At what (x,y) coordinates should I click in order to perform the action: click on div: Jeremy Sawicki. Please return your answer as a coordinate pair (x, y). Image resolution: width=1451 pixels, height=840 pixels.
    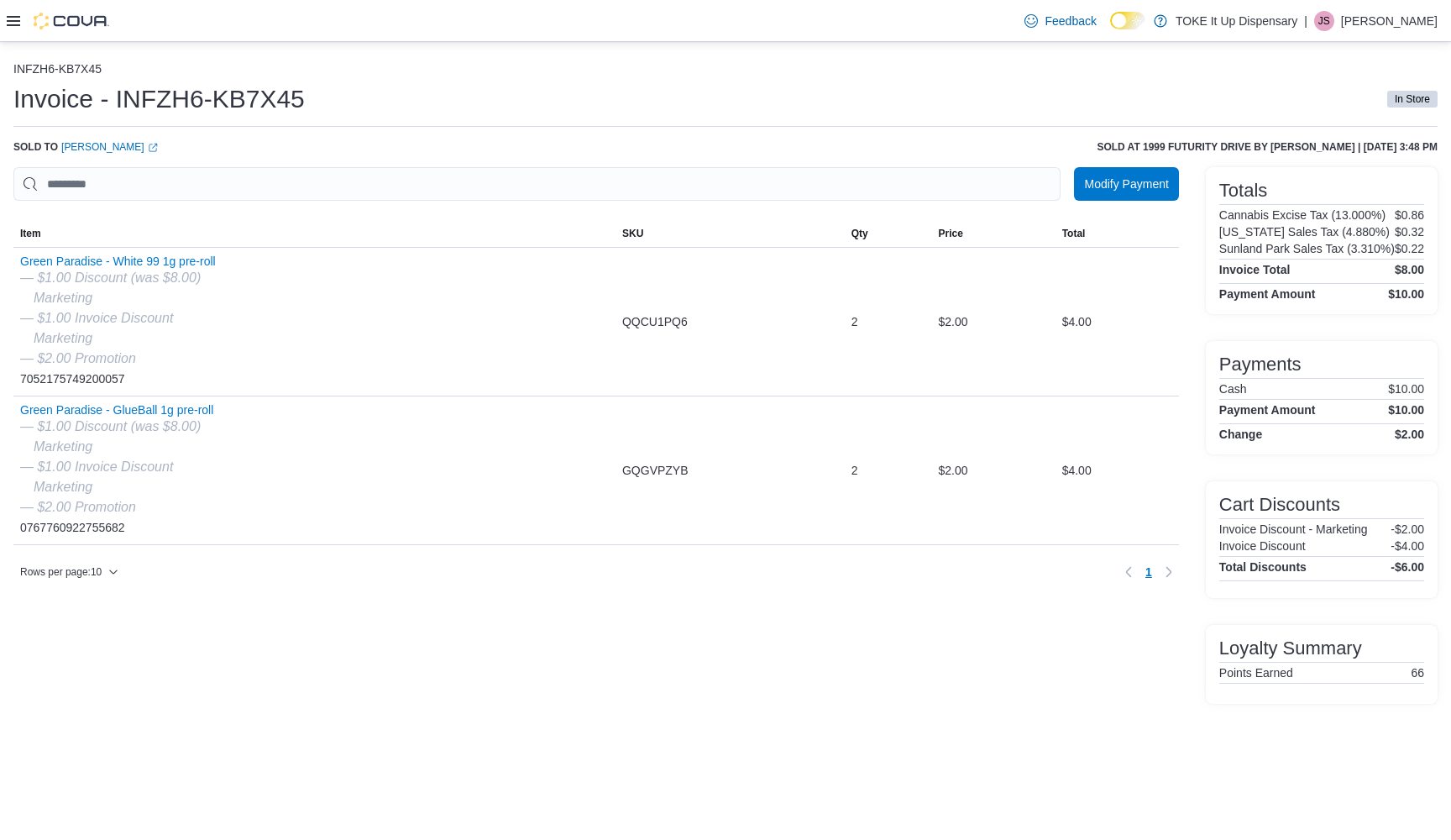
    Looking at the image, I should click on (1324, 21).